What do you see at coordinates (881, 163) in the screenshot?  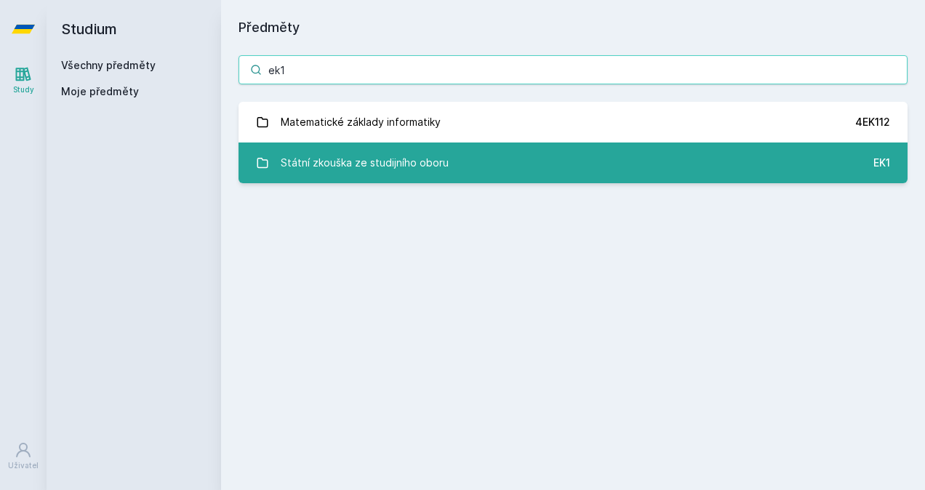 I see `div: EK1` at bounding box center [881, 163].